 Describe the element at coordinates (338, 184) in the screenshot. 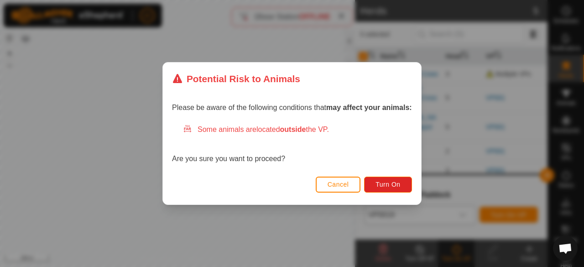

I see `span: Cancel` at that location.